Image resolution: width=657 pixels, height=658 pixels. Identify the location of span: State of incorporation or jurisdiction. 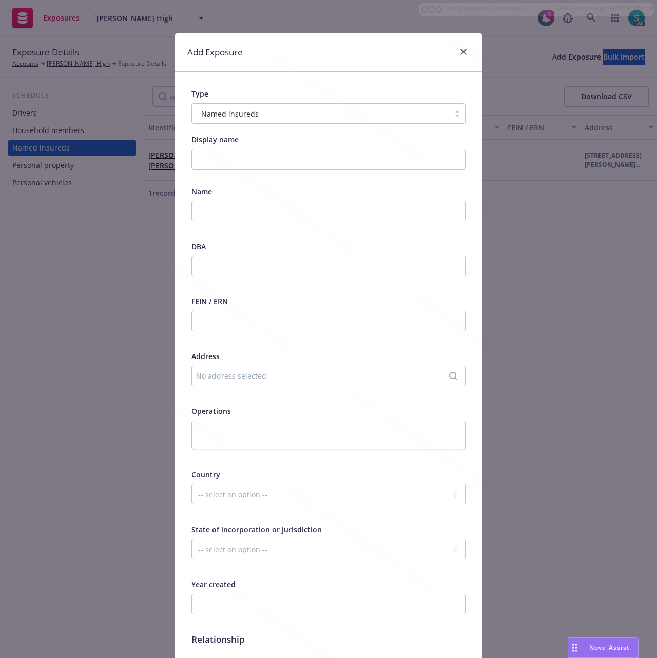
(257, 529).